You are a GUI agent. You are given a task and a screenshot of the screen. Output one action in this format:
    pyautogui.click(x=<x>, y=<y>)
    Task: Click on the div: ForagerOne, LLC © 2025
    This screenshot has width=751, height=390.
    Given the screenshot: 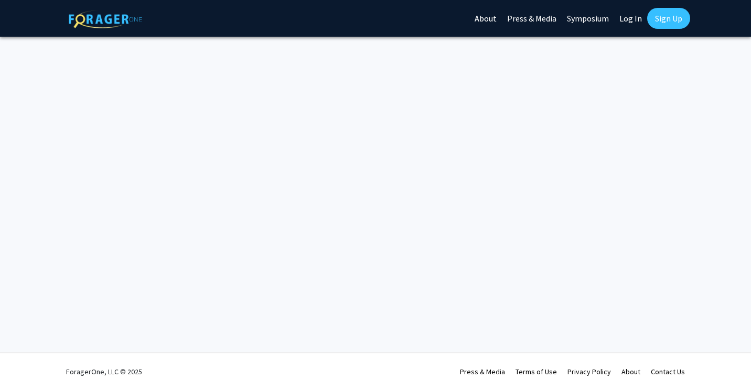 What is the action you would take?
    pyautogui.click(x=104, y=372)
    